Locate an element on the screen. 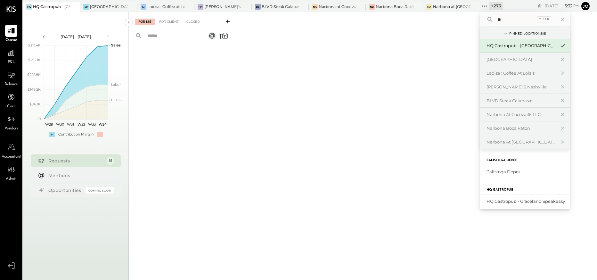  label: HQ Gastropub is located at coordinates (500, 190).